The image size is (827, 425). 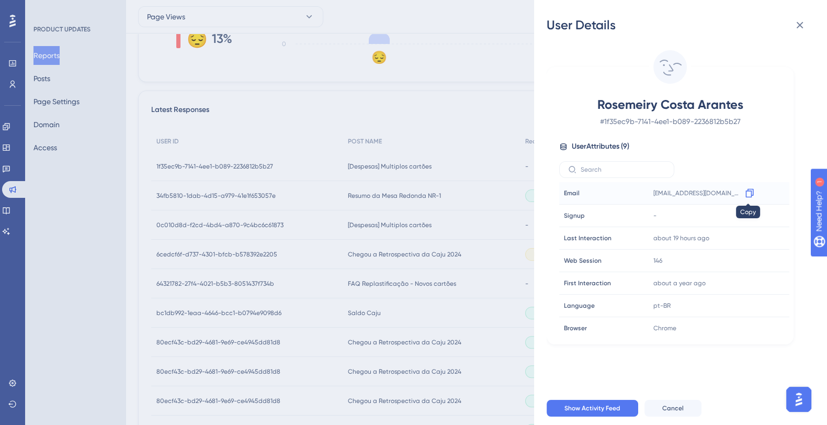 I want to click on span: 146, so click(x=658, y=261).